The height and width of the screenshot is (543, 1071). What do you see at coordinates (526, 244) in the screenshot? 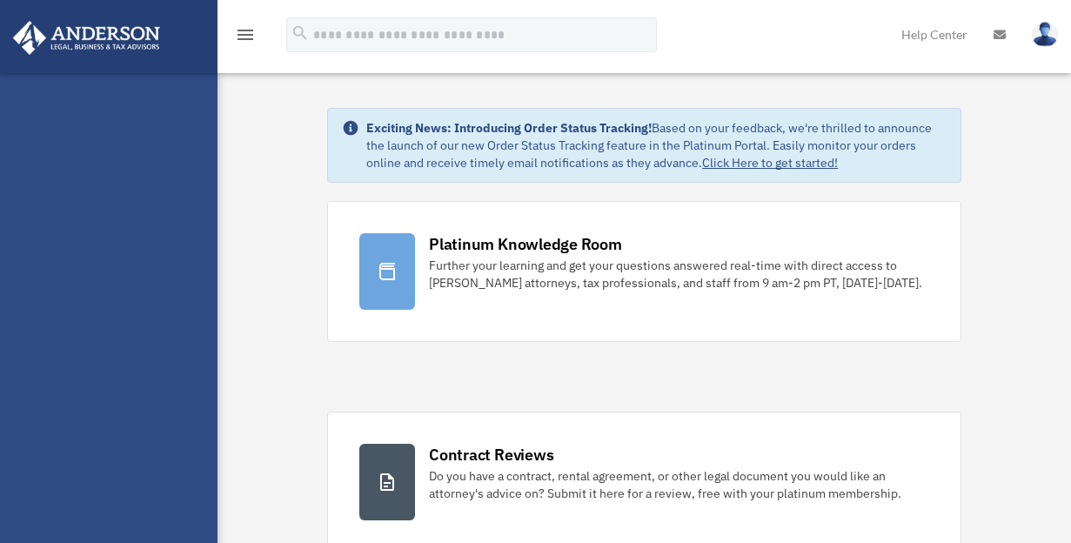
I see `div: Platinum Knowledge Room` at bounding box center [526, 244].